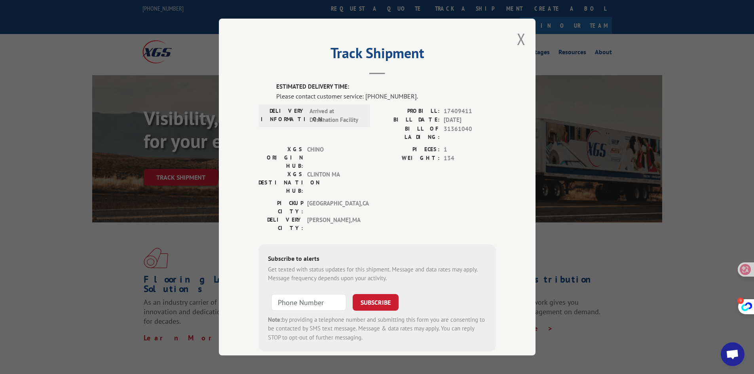 The image size is (754, 374). What do you see at coordinates (470, 133) in the screenshot?
I see `span: 31361040` at bounding box center [470, 133].